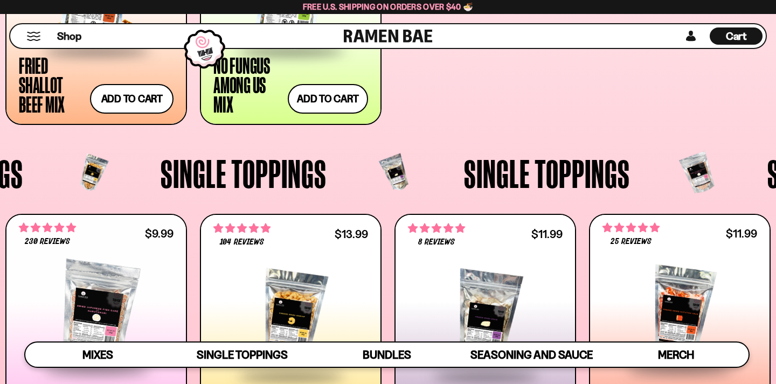 The image size is (776, 384). Describe the element at coordinates (736, 36) in the screenshot. I see `span: Cart` at that location.